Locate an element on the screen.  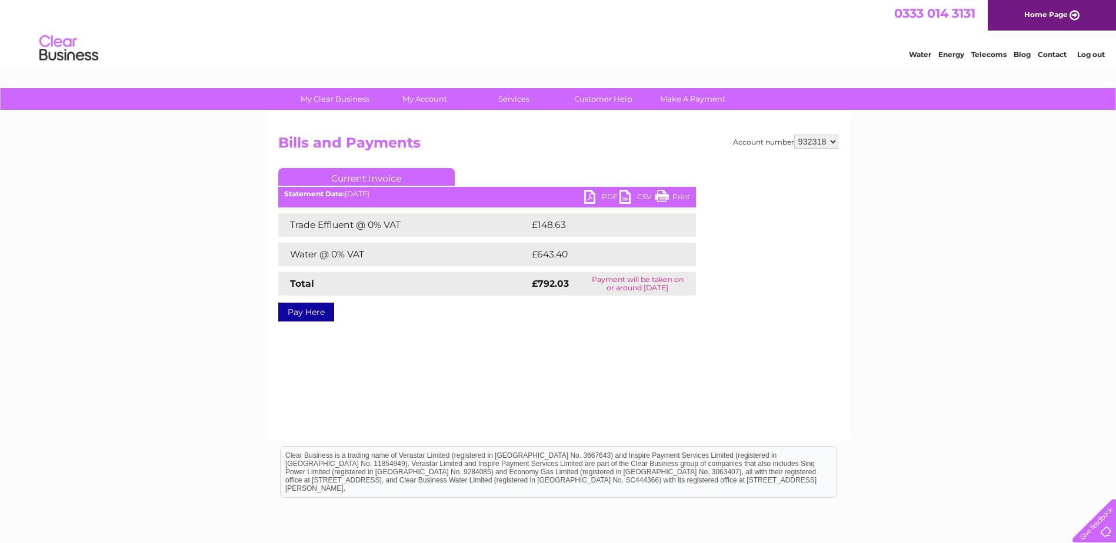
a: Current Invoice is located at coordinates (366, 177).